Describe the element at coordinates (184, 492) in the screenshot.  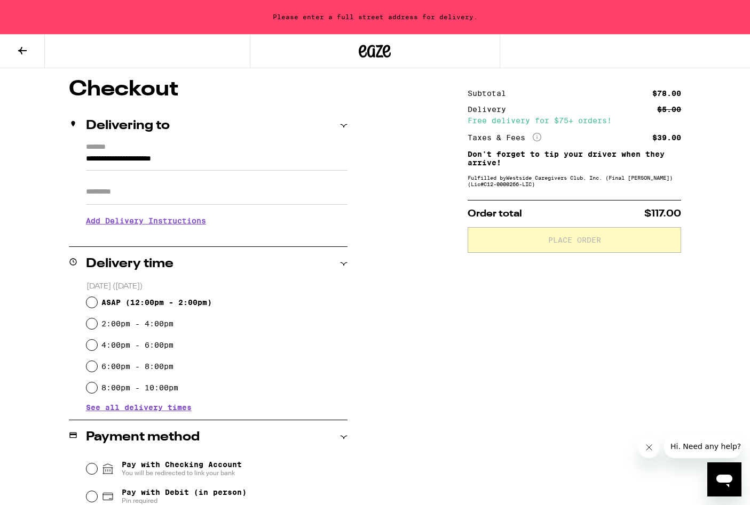
I see `span: Pay with Debit (in person)` at that location.